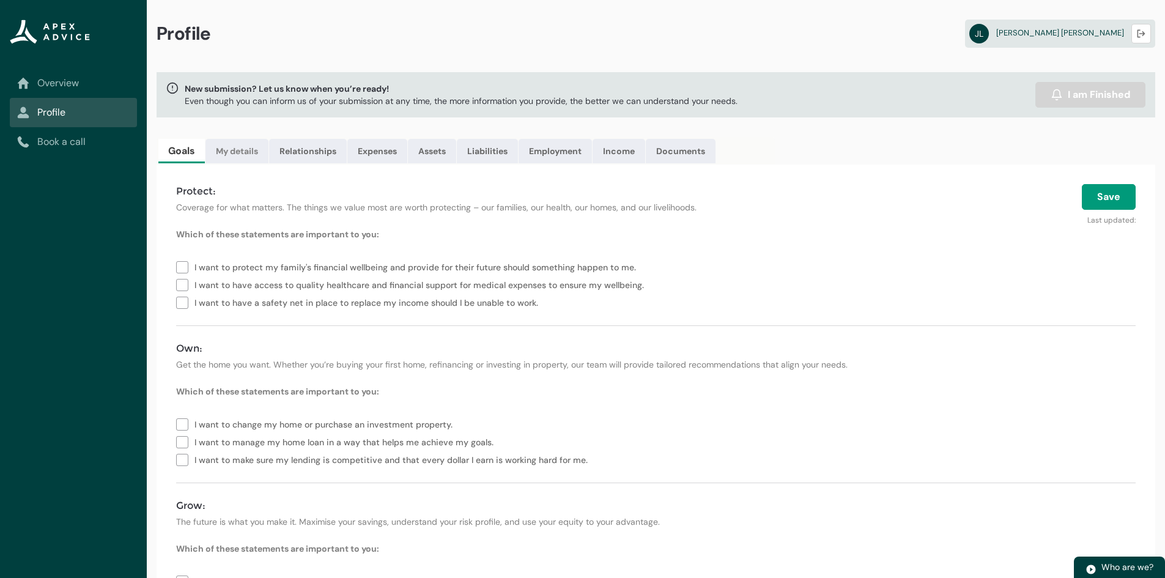  What do you see at coordinates (656, 365) in the screenshot?
I see `p: Get the home you want. Whether you’re buying your first home, refinancing or investing in propert...` at bounding box center [656, 365].